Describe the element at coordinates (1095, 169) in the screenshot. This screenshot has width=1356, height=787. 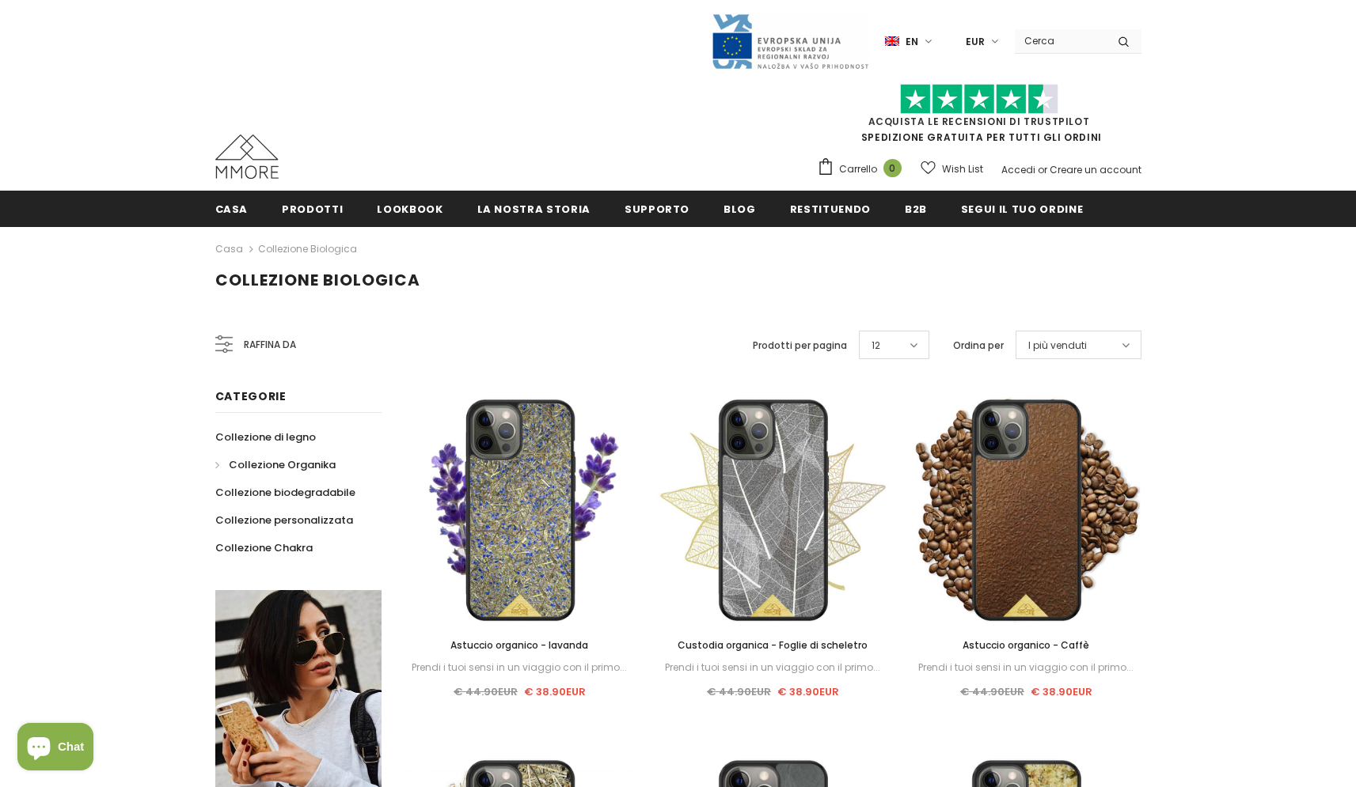
I see `a: Creare un account` at that location.